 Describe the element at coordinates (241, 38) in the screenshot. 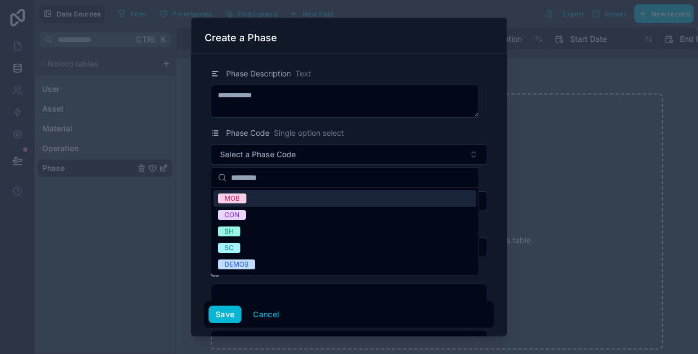

I see `h3: Create a Phase` at that location.